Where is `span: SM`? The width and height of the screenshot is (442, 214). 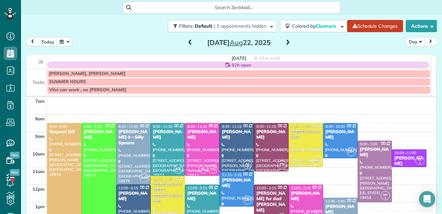
span: SM is located at coordinates (316, 161).